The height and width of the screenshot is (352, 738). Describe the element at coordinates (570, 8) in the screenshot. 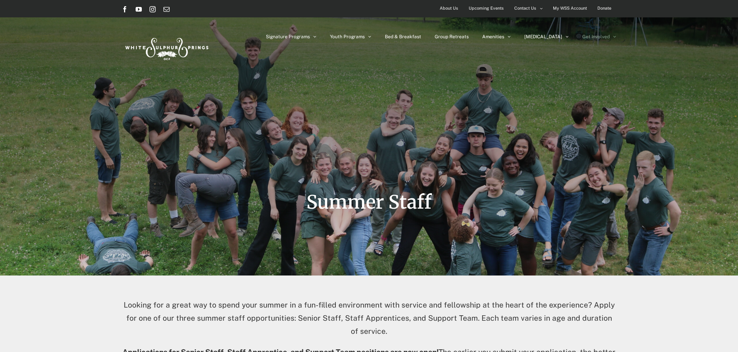

I see `span: My WSS Account` at that location.